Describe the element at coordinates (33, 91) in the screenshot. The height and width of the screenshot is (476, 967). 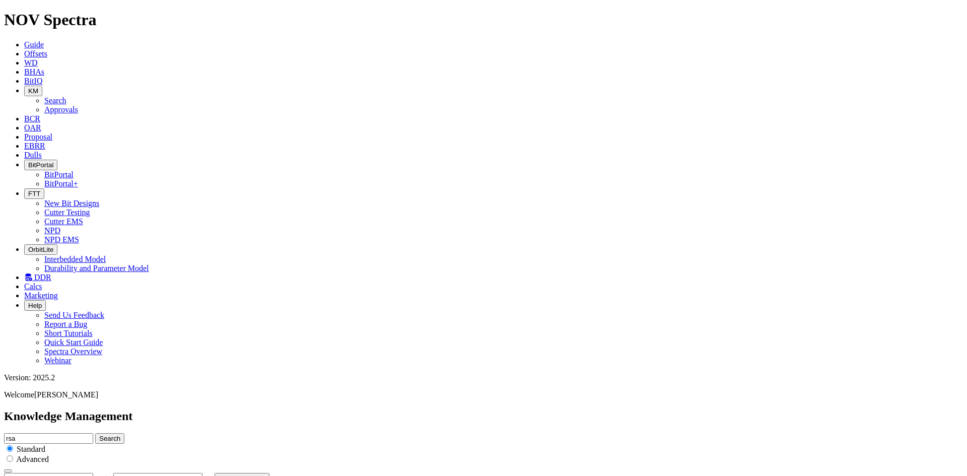
I see `button: KM` at that location.